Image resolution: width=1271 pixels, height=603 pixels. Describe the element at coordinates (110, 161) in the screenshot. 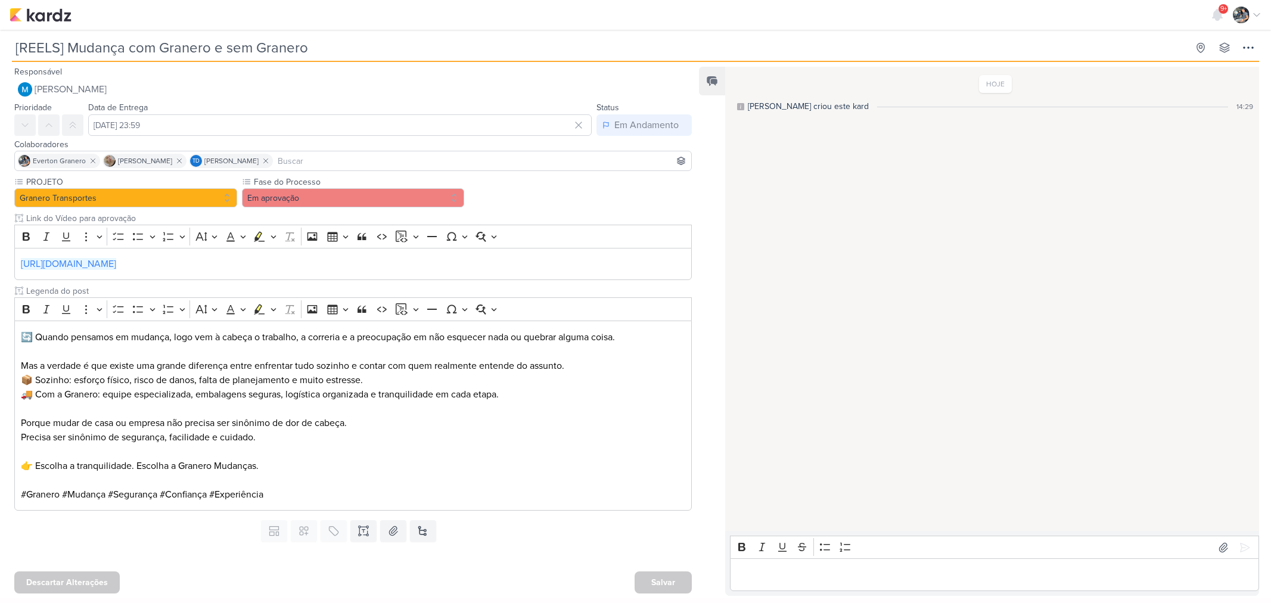

I see `img: Sarah Violante` at that location.